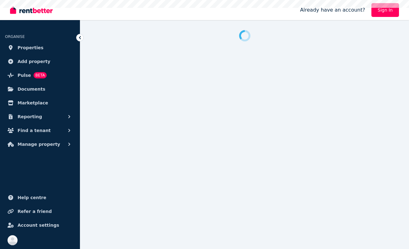 This screenshot has height=249, width=409. What do you see at coordinates (40, 103) in the screenshot?
I see `a: Marketplace` at bounding box center [40, 103].